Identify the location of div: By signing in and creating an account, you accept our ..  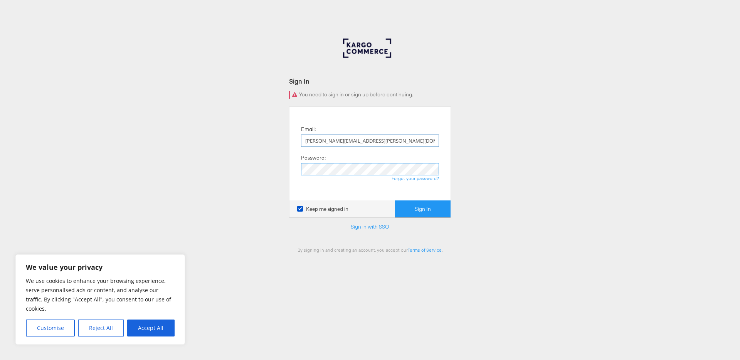
(370, 250).